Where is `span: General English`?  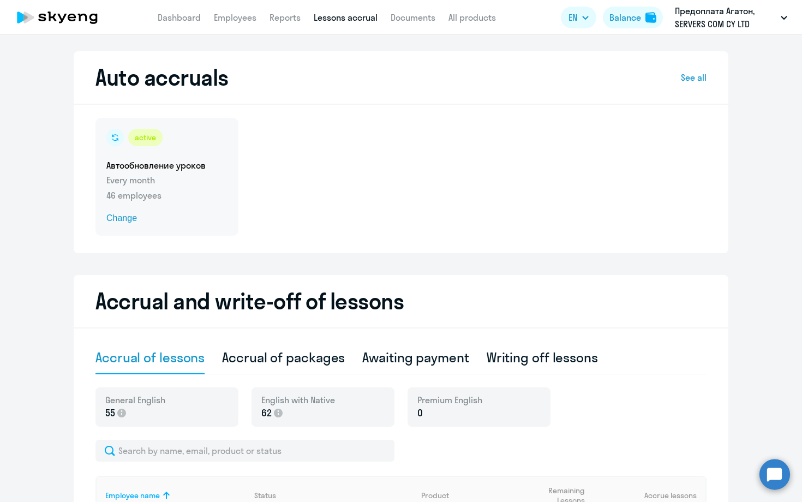 span: General English is located at coordinates (135, 400).